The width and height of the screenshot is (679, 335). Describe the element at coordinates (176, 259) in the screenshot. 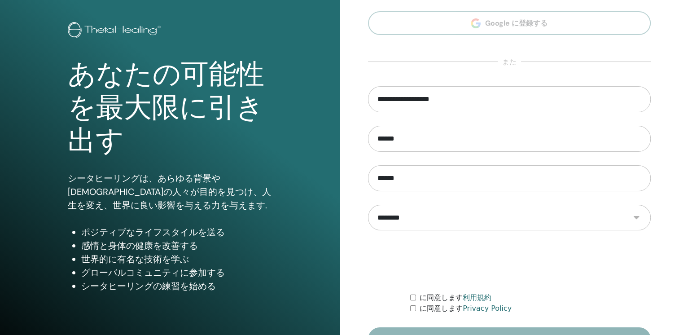

I see `li: 世界的に有名な技術を学ぶ` at that location.